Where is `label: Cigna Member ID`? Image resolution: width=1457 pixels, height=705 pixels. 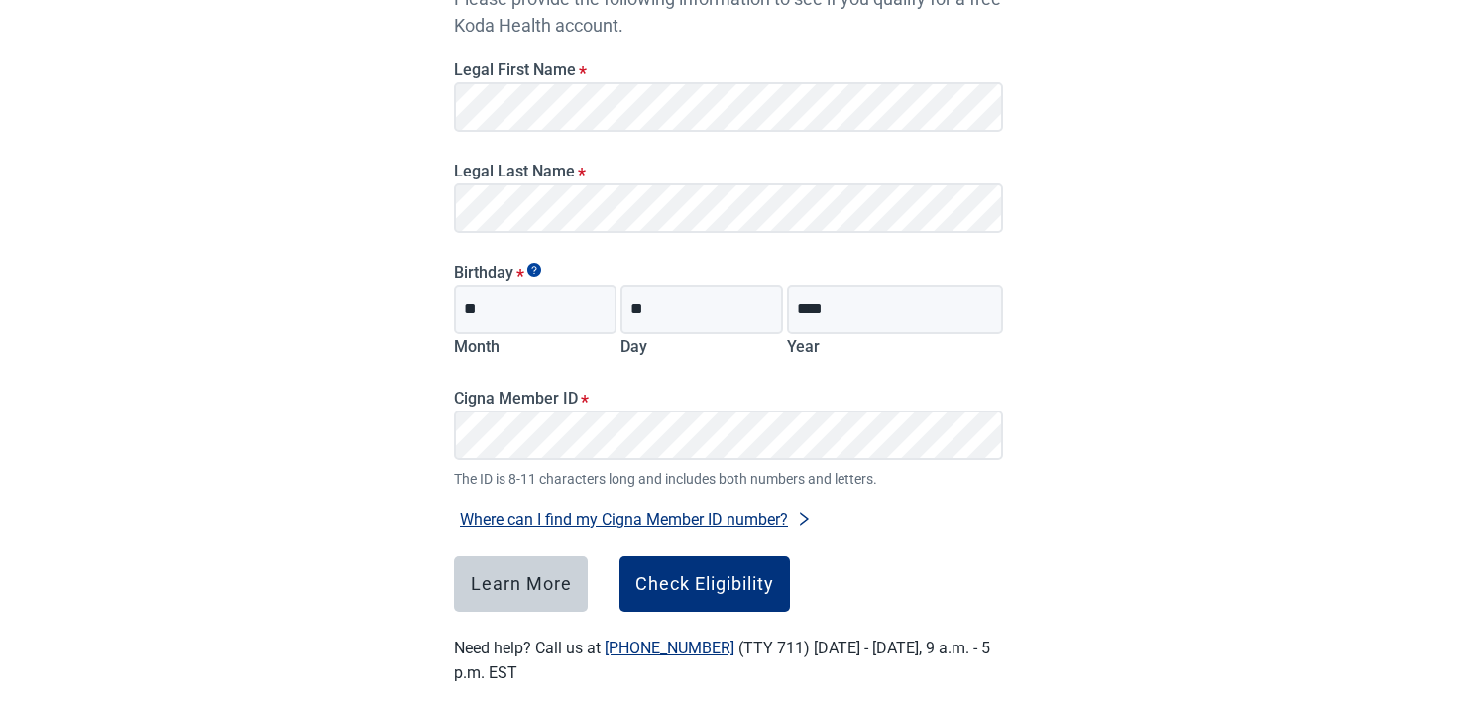
label: Cigna Member ID is located at coordinates (728, 397).